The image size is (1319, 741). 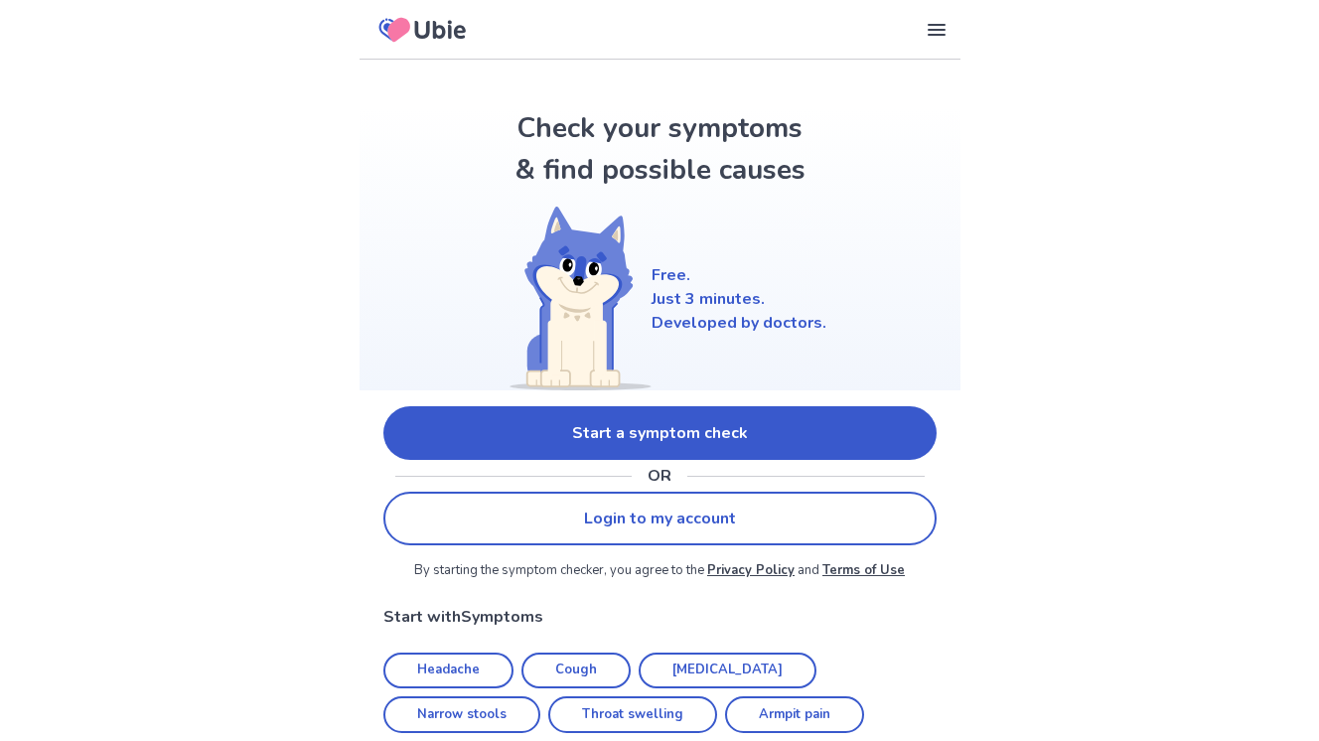 I want to click on p: Developed by doctors., so click(x=739, y=323).